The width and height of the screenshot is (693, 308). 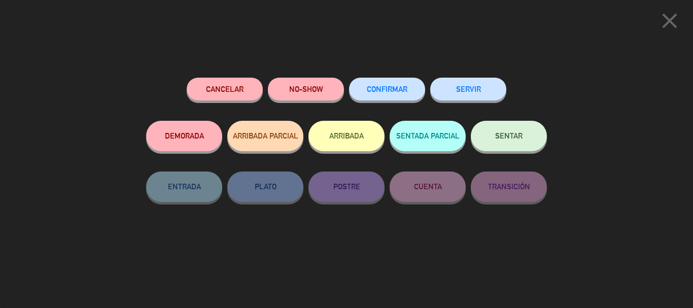 What do you see at coordinates (387, 89) in the screenshot?
I see `button: CONFIRMAR` at bounding box center [387, 89].